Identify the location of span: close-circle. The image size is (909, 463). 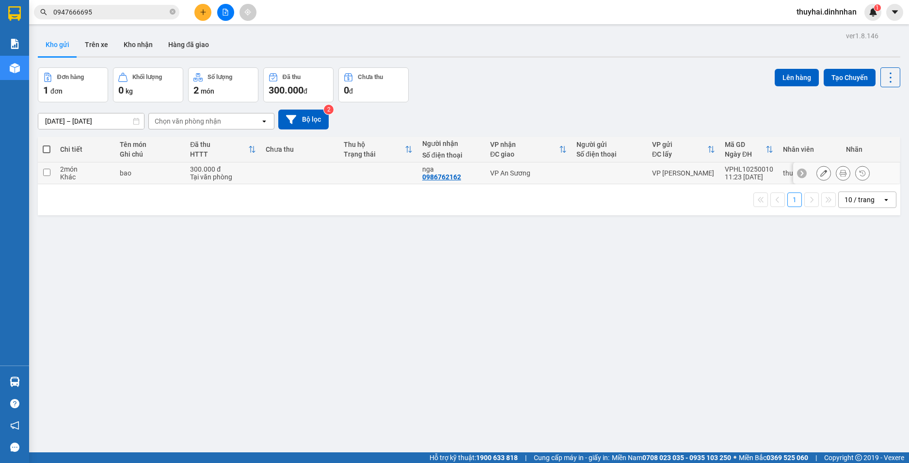
(173, 12).